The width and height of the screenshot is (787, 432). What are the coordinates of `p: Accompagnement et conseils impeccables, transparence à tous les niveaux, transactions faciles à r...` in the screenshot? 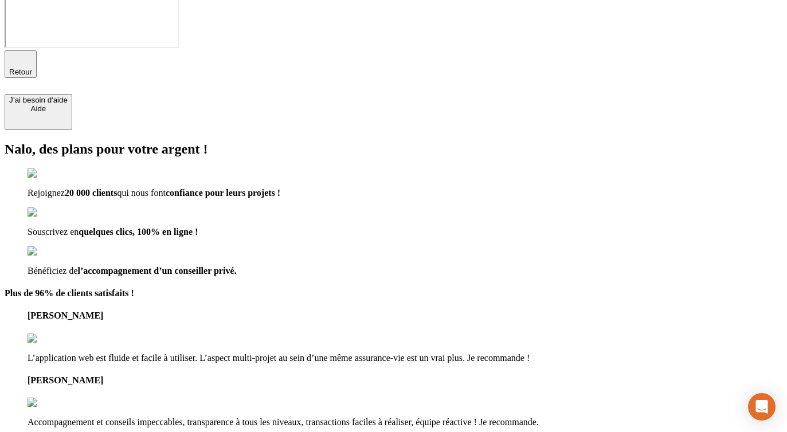 It's located at (405, 422).